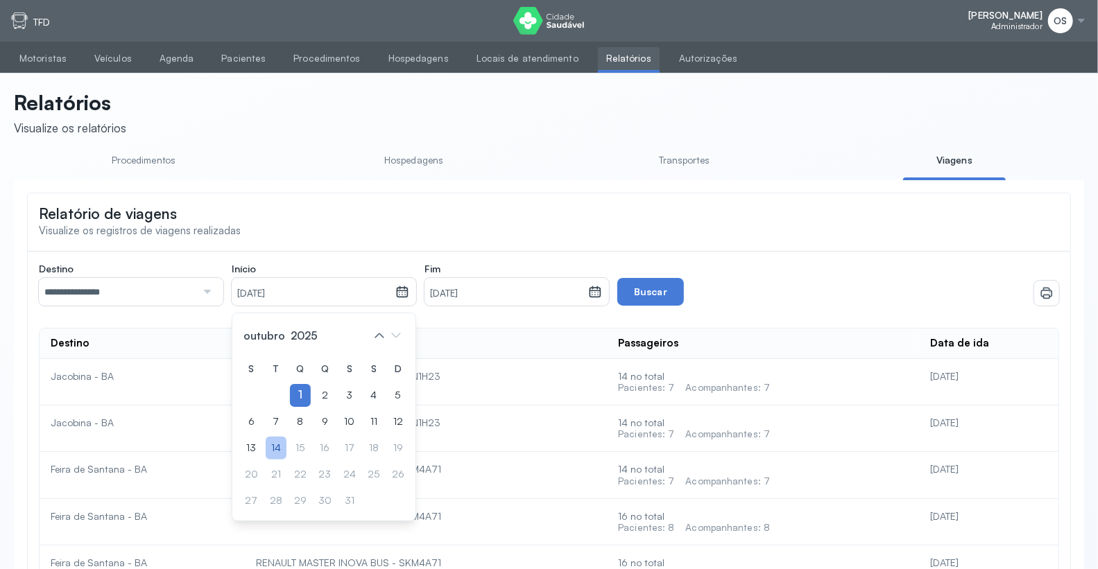 This screenshot has width=1098, height=569. I want to click on a: Motoristas, so click(43, 58).